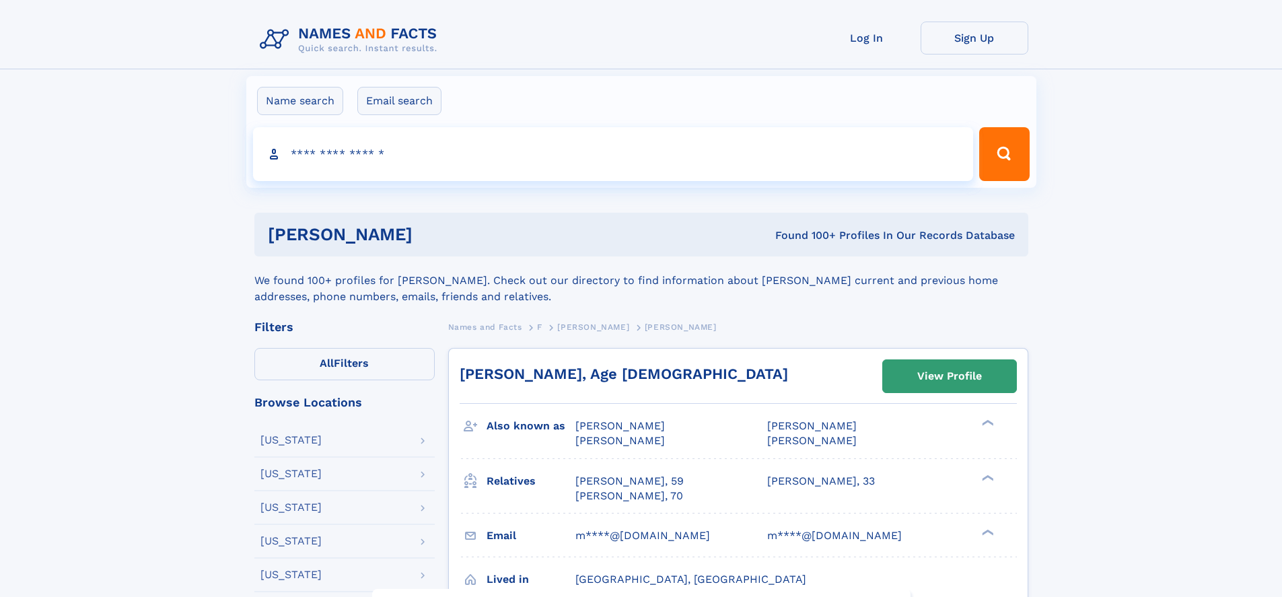  I want to click on label: Filters, so click(344, 364).